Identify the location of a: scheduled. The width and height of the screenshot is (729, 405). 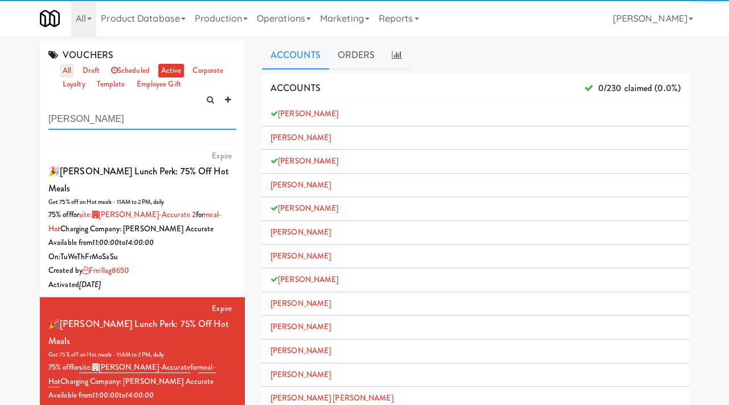
(130, 71).